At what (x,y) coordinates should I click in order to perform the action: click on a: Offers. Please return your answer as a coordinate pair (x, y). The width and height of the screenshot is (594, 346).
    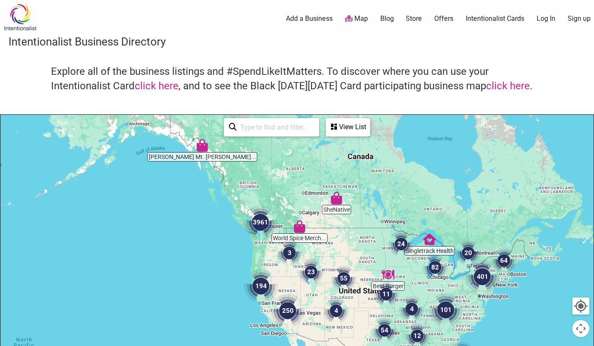
    Looking at the image, I should click on (444, 19).